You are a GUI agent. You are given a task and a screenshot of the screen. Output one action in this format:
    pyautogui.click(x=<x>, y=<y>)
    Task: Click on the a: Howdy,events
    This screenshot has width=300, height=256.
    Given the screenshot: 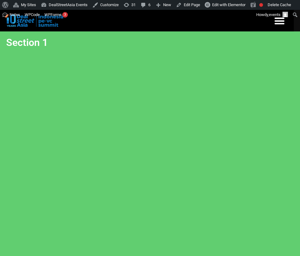 What is the action you would take?
    pyautogui.click(x=272, y=15)
    